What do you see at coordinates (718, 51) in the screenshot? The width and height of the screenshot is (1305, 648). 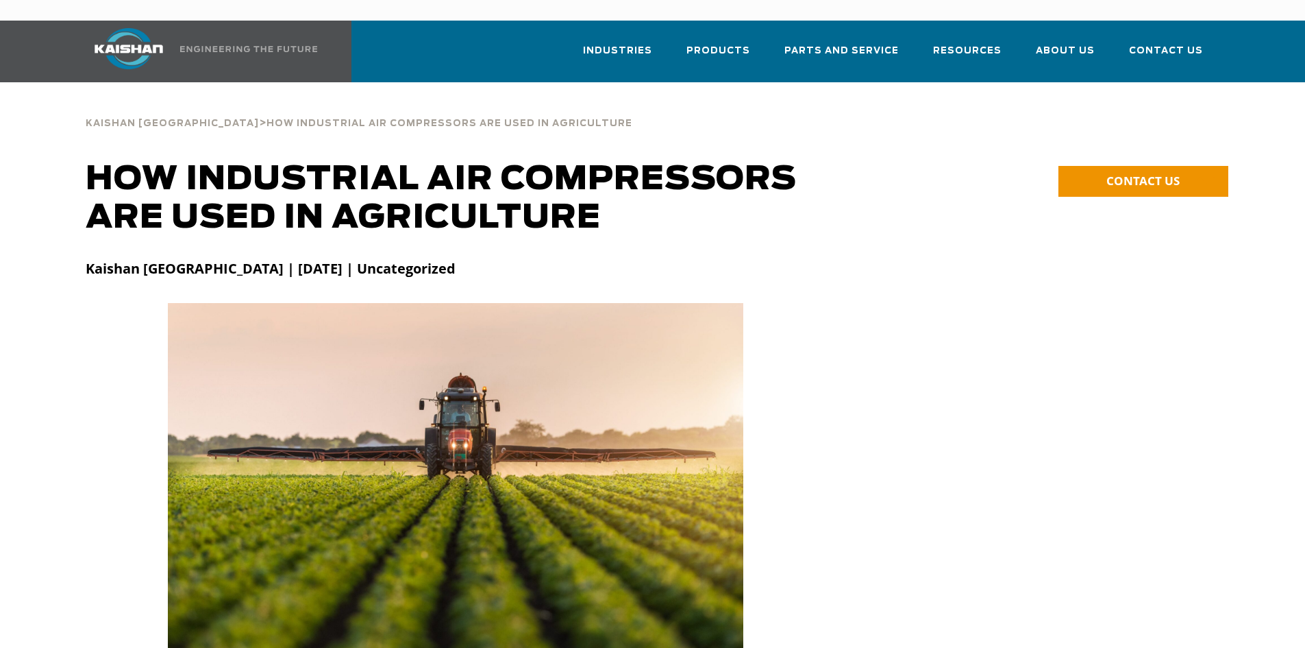 I see `span: Products` at bounding box center [718, 51].